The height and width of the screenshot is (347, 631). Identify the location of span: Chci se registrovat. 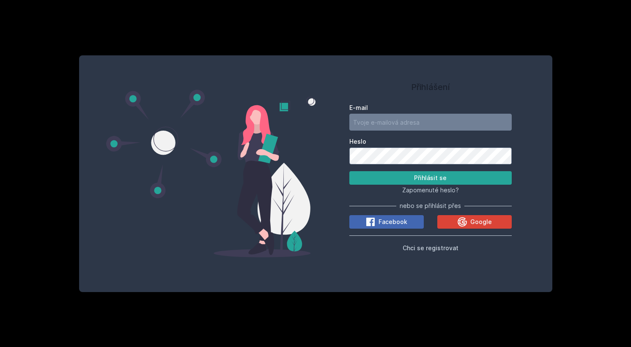
(431, 248).